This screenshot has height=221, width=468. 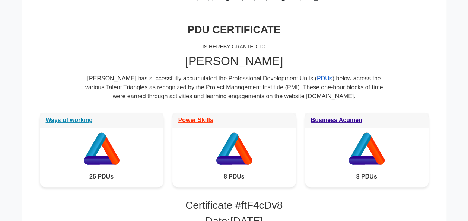 I want to click on a: Power Skills, so click(x=196, y=120).